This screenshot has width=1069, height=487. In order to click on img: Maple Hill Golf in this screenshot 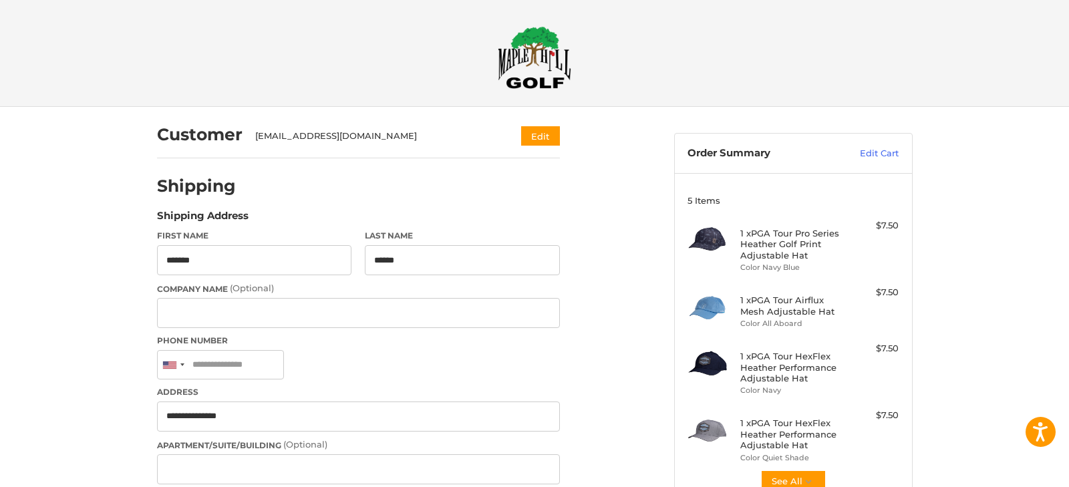, I will do `click(534, 57)`.